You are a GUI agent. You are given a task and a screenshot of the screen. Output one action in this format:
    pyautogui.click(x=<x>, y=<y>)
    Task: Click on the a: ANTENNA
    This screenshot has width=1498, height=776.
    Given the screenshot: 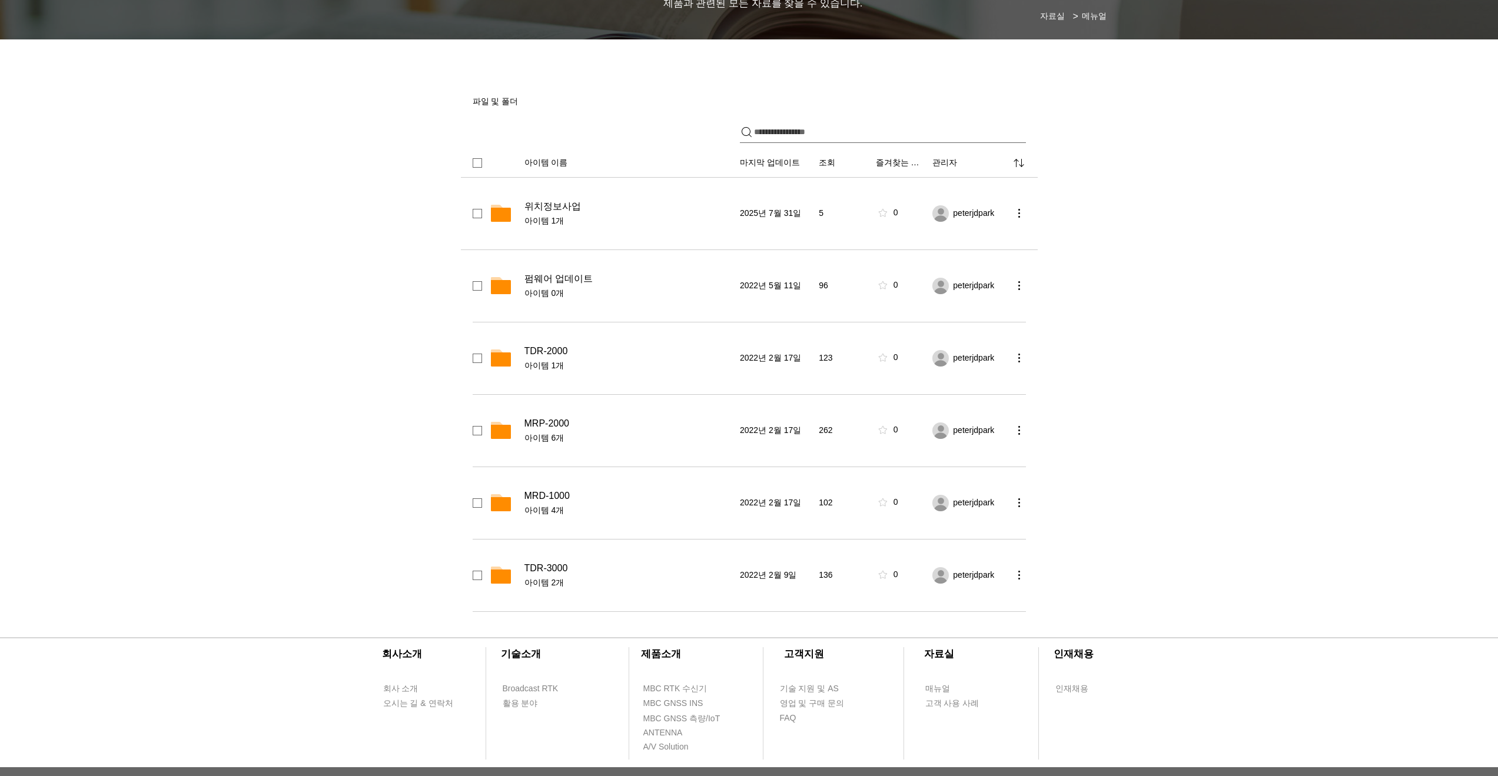 What is the action you would take?
    pyautogui.click(x=676, y=733)
    